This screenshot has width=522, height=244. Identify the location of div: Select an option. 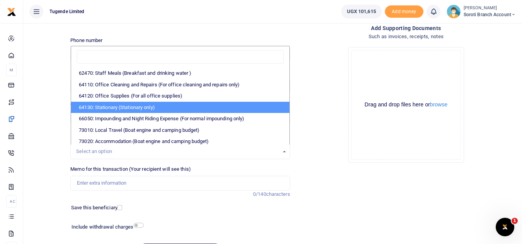
(177, 152).